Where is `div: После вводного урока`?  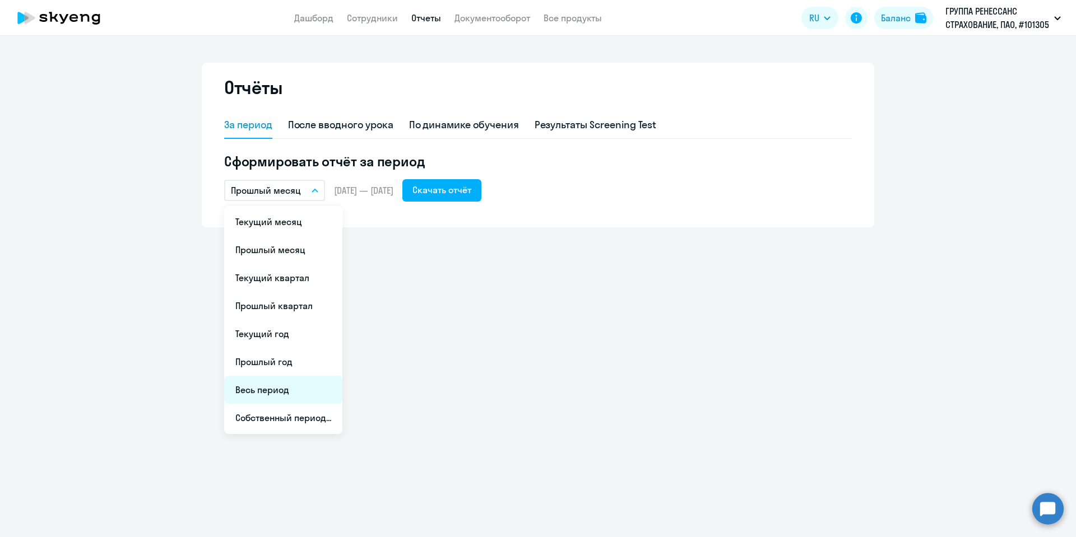
div: После вводного урока is located at coordinates (341, 125).